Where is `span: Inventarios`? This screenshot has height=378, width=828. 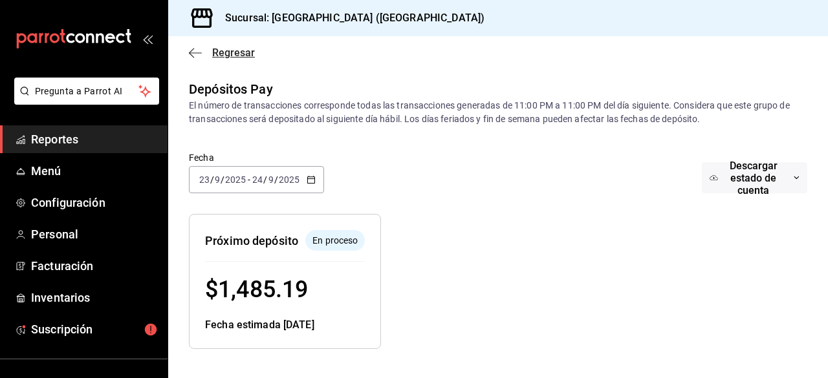
span: Inventarios is located at coordinates (94, 297).